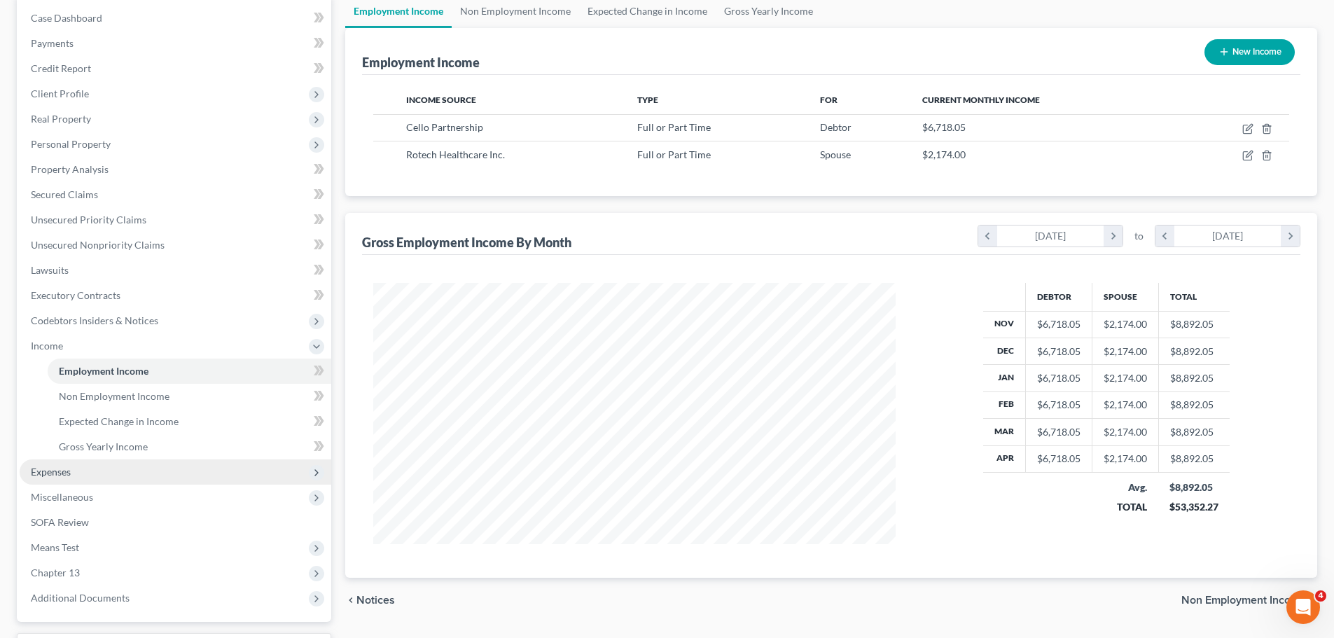  What do you see at coordinates (175, 220) in the screenshot?
I see `a: Unsecured Priority Claims` at bounding box center [175, 220].